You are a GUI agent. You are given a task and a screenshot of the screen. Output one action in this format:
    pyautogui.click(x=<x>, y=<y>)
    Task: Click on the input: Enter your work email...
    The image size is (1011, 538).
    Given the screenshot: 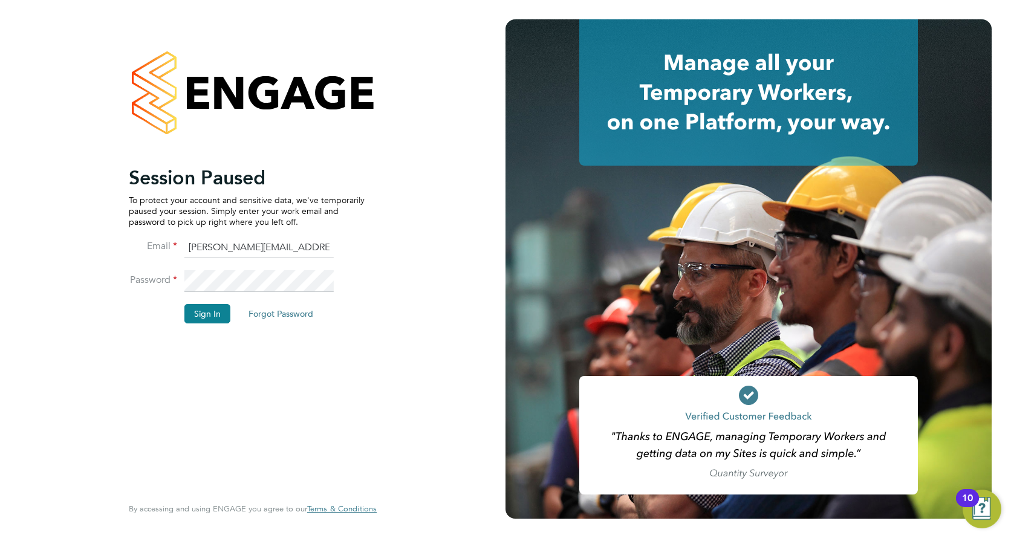 What is the action you would take?
    pyautogui.click(x=259, y=248)
    